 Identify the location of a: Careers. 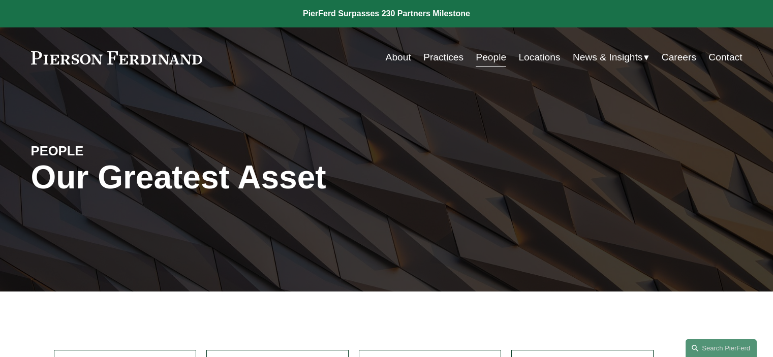
(679, 57).